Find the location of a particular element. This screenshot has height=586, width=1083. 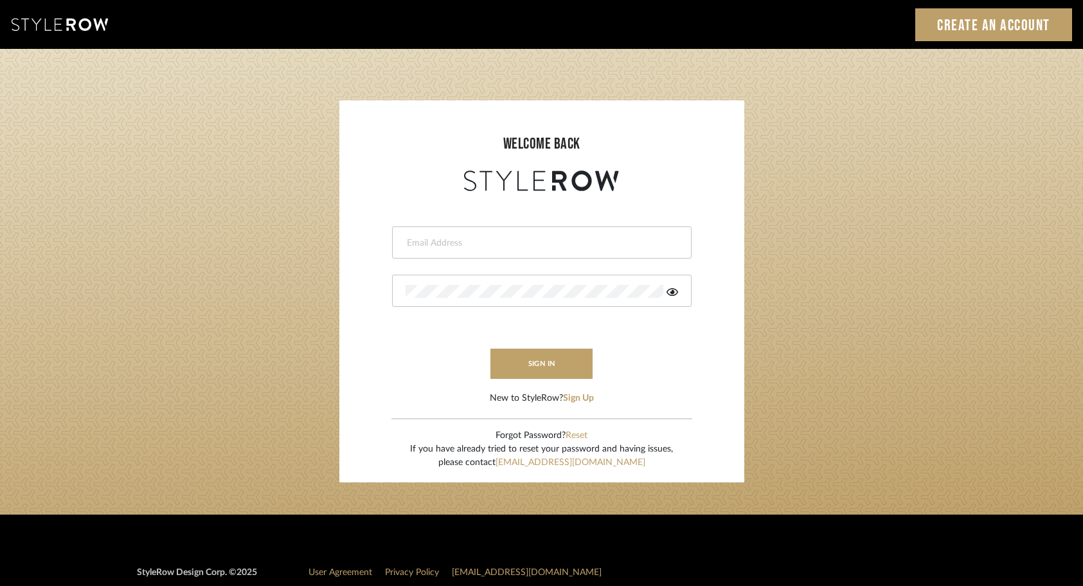

a: Create an Account is located at coordinates (994, 24).